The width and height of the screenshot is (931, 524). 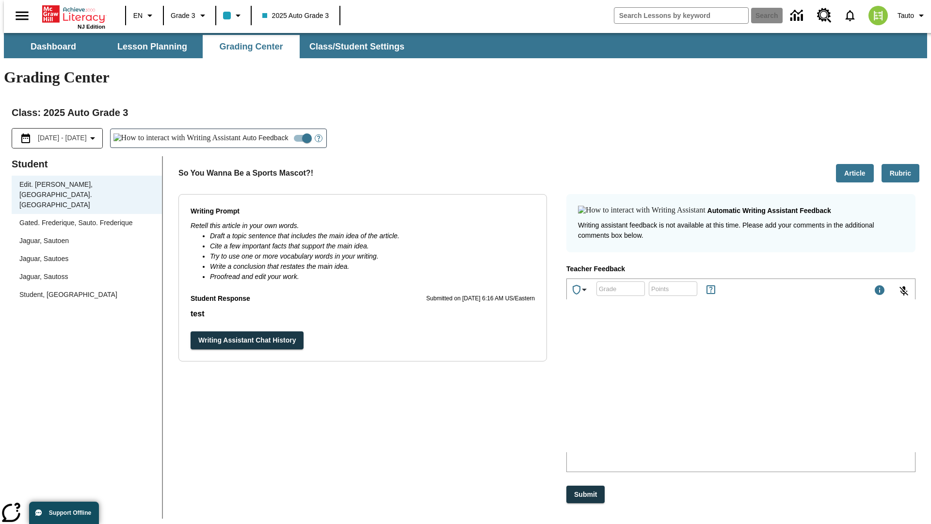 What do you see at coordinates (912, 16) in the screenshot?
I see `button: Profile/Settings` at bounding box center [912, 16].